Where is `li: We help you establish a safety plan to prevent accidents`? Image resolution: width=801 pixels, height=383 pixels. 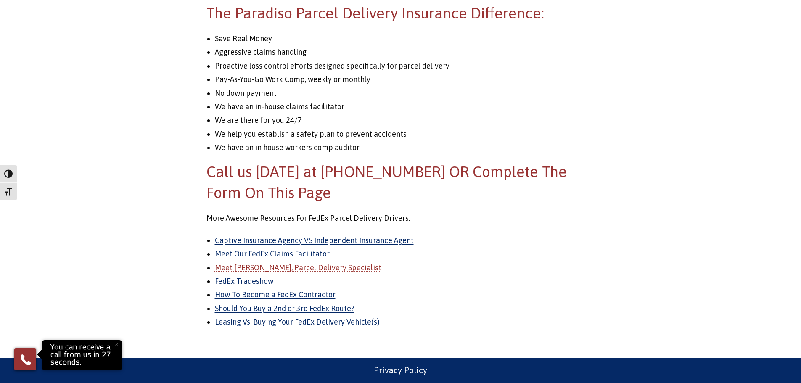
li: We help you establish a safety plan to prevent accidents is located at coordinates (405, 134).